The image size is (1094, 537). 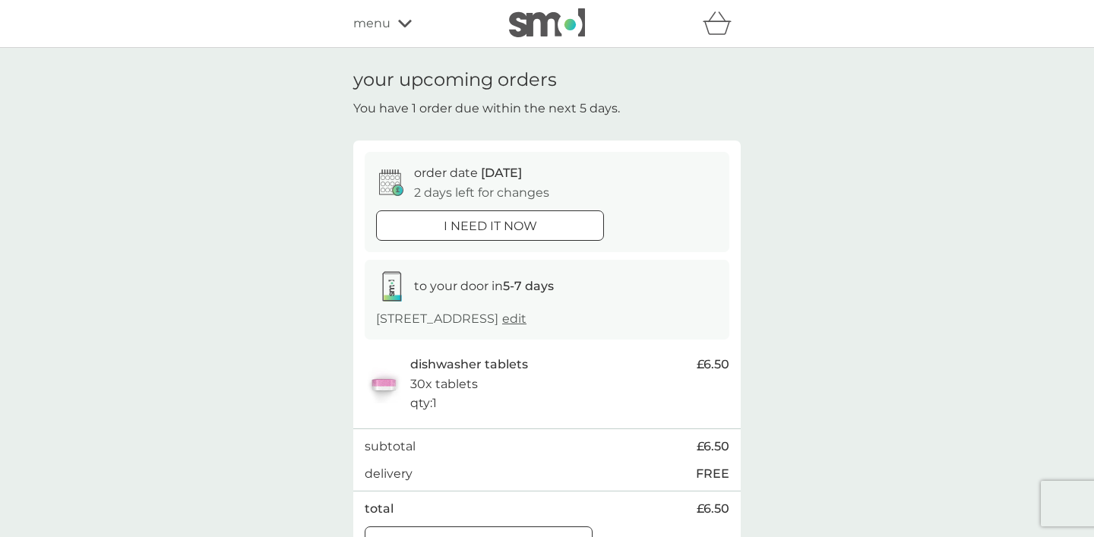 What do you see at coordinates (484, 286) in the screenshot?
I see `span: to your door in` at bounding box center [484, 286].